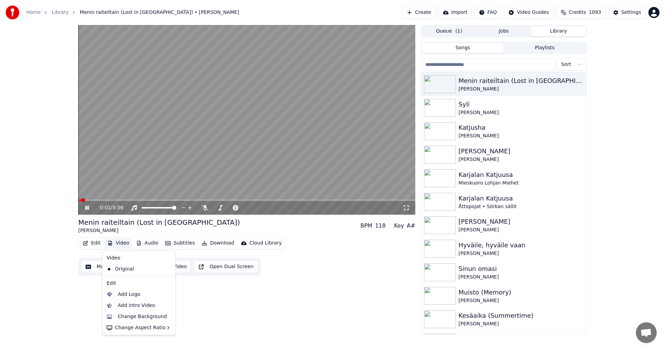 The width and height of the screenshot is (665, 350). I want to click on button: Settings, so click(627, 12).